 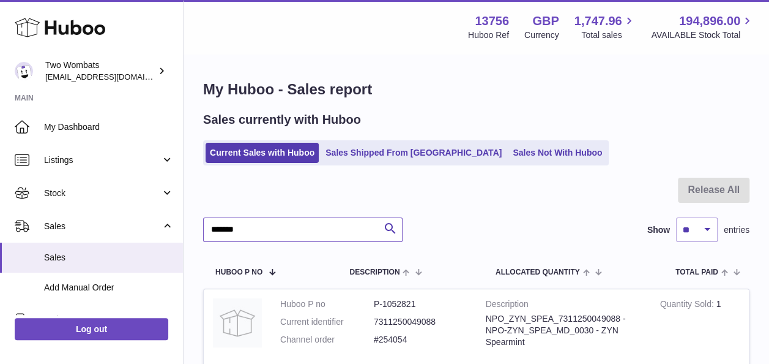 What do you see at coordinates (558, 152) in the screenshot?
I see `a: Sales Not With Huboo` at bounding box center [558, 152].